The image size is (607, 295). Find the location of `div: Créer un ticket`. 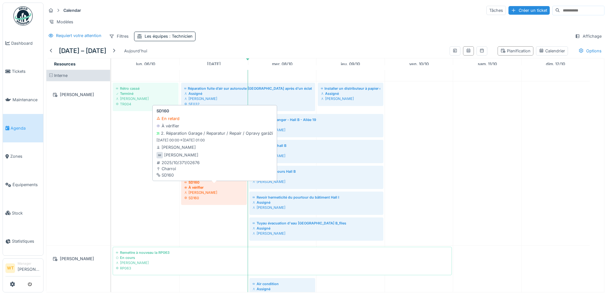

div: Créer un ticket is located at coordinates (529, 10).